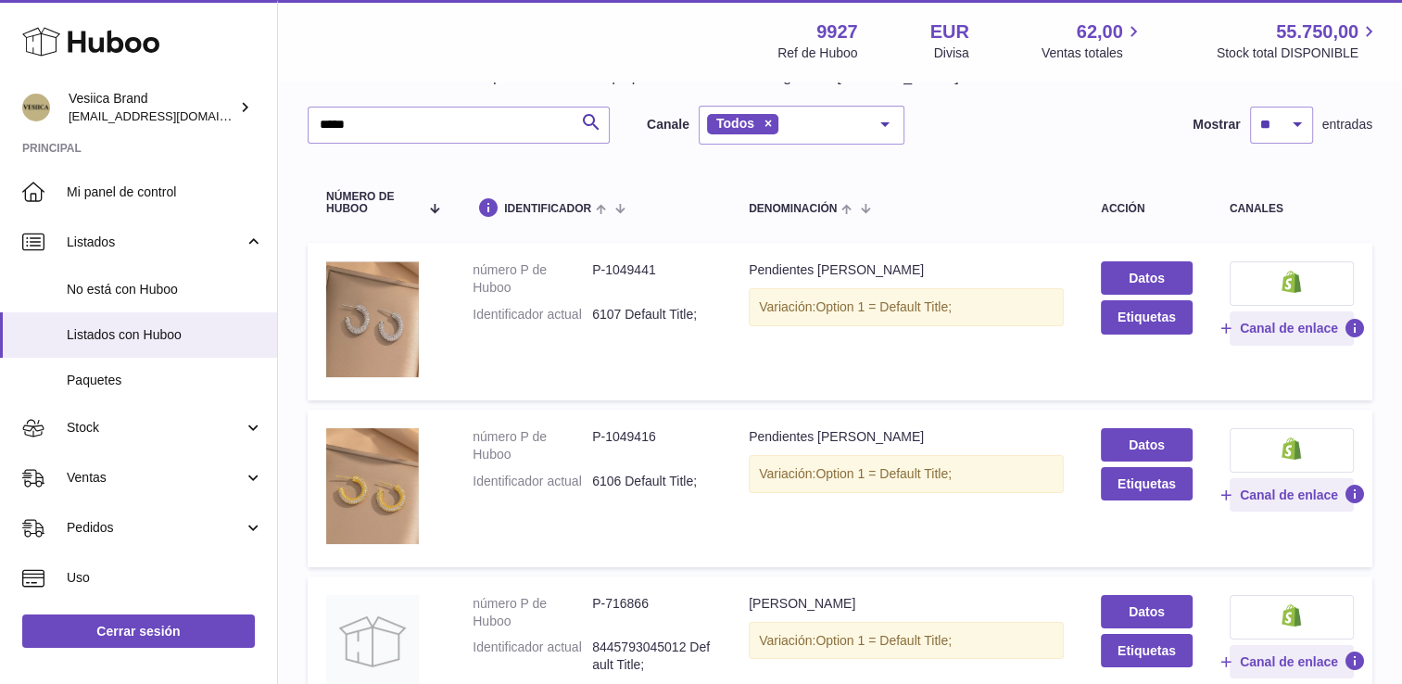 The image size is (1402, 684). Describe the element at coordinates (652, 656) in the screenshot. I see `dd: 8445793045012 Default Title;` at that location.